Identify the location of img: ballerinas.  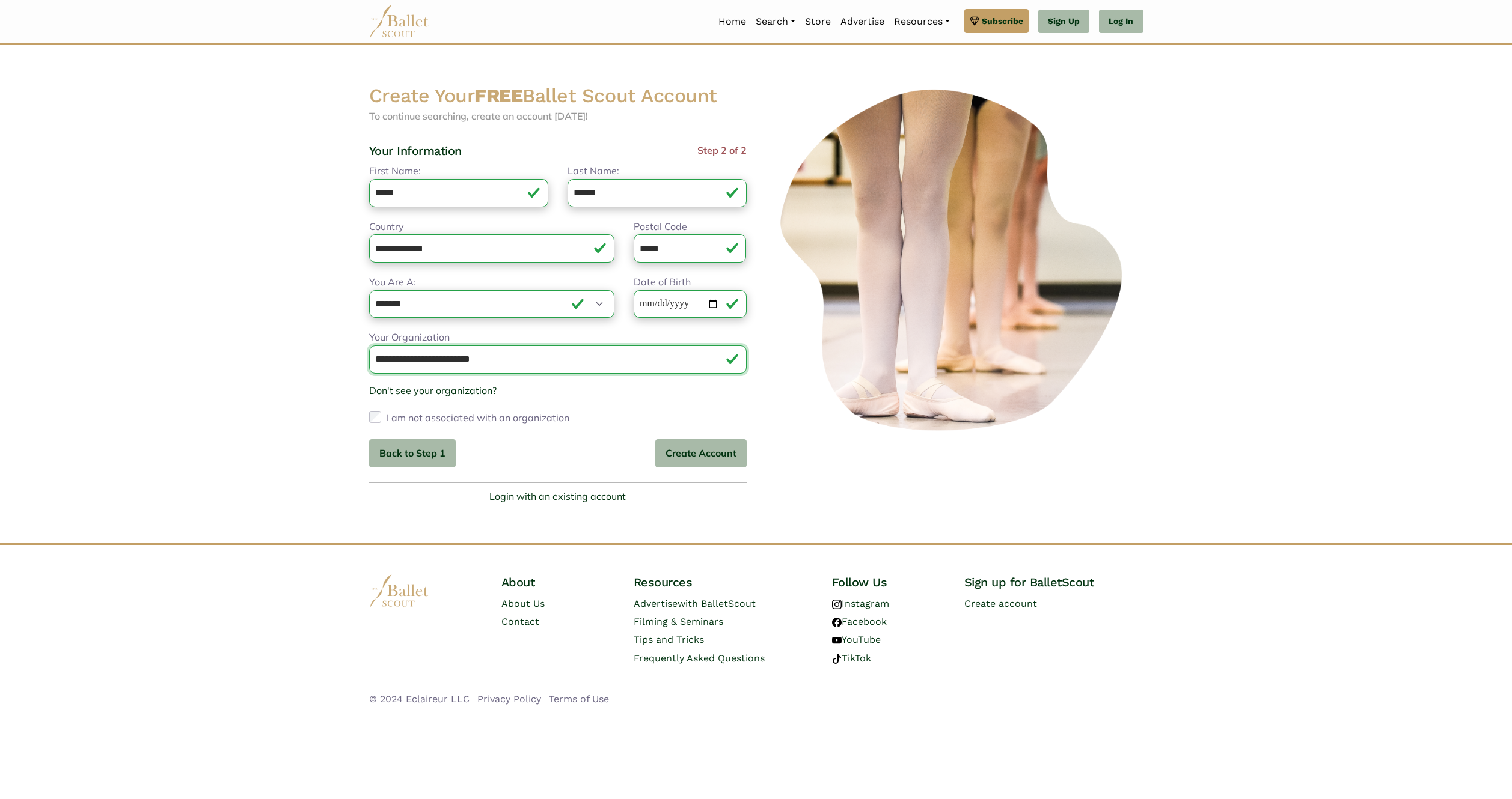
(954, 261).